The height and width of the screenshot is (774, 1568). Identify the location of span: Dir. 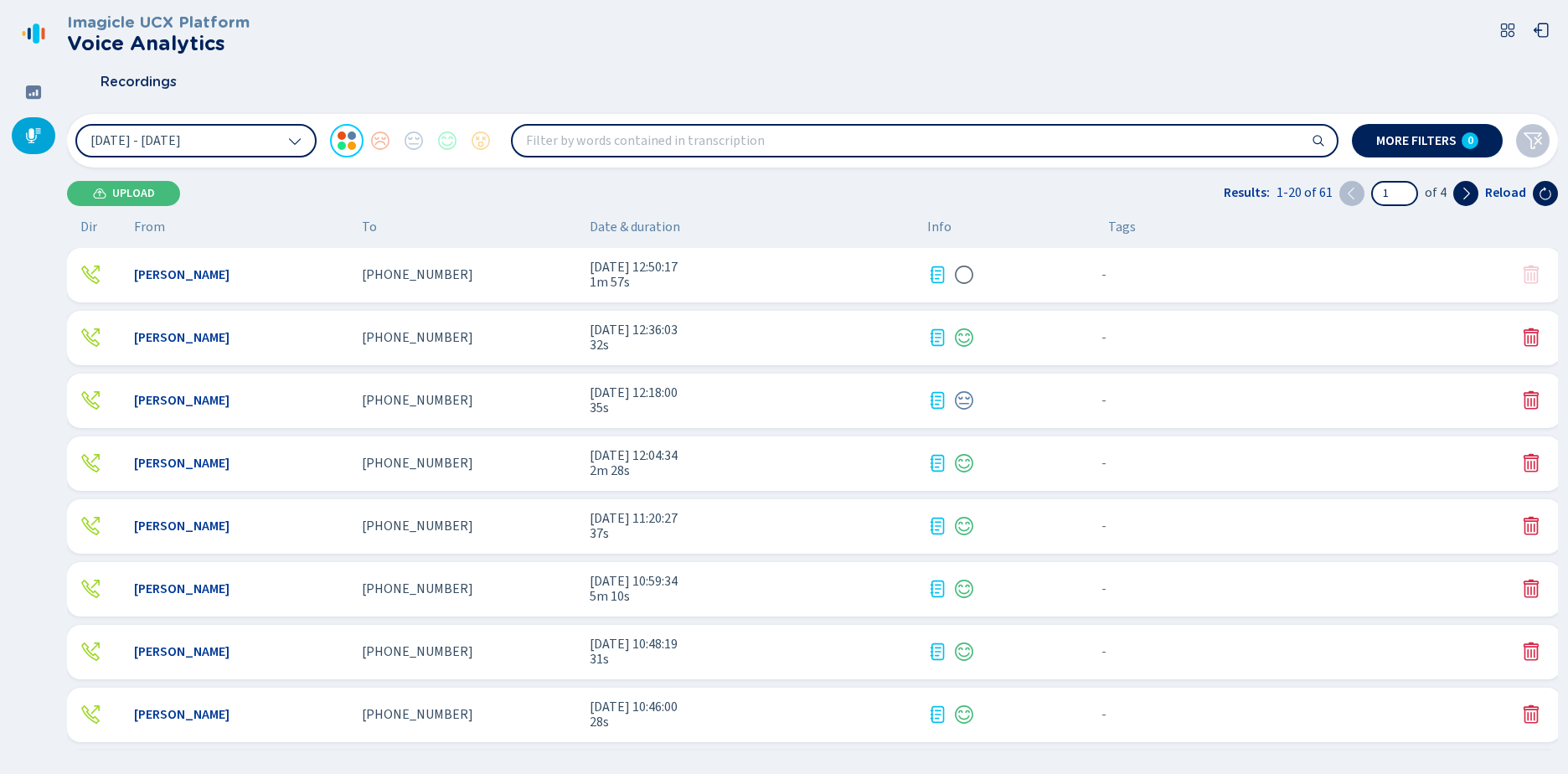
(89, 227).